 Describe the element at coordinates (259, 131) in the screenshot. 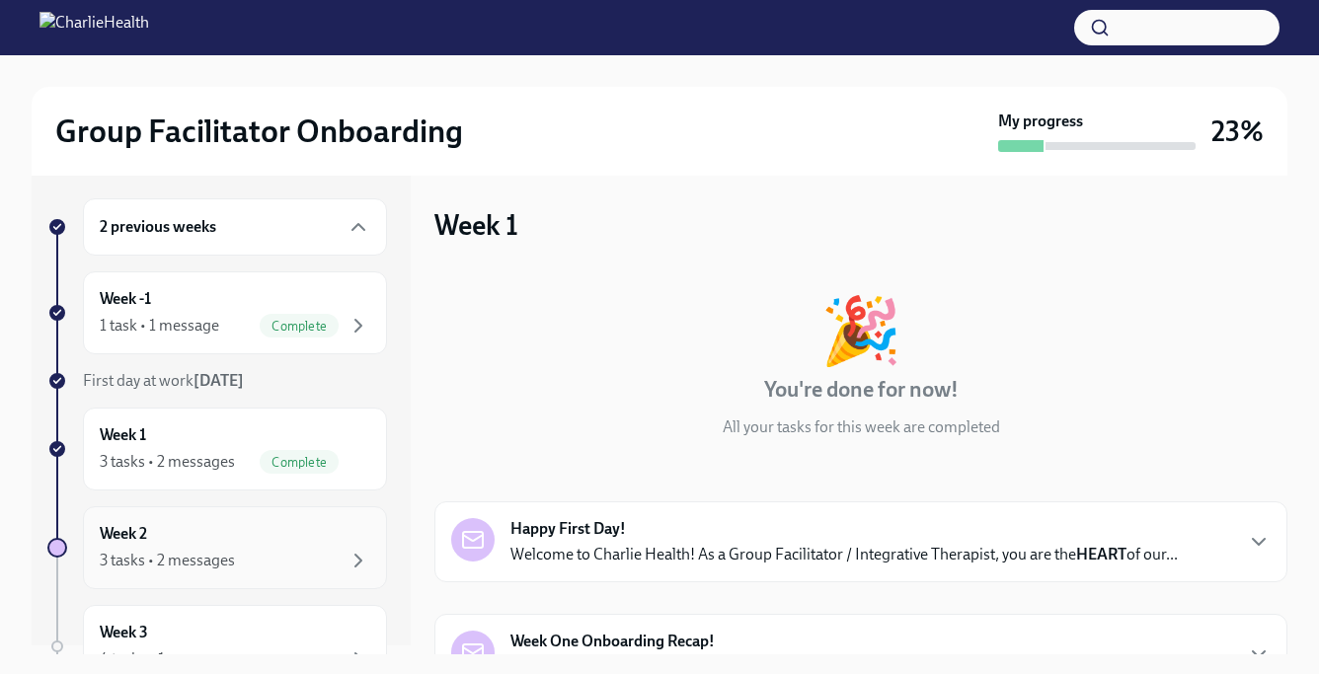

I see `h2: Group Facilitator Onboarding` at that location.